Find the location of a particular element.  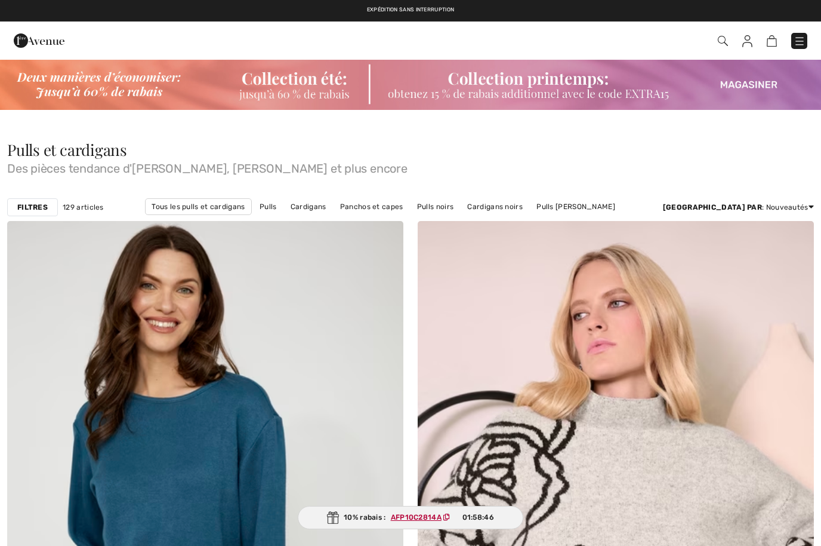

img: Panier d'achat is located at coordinates (772, 41).